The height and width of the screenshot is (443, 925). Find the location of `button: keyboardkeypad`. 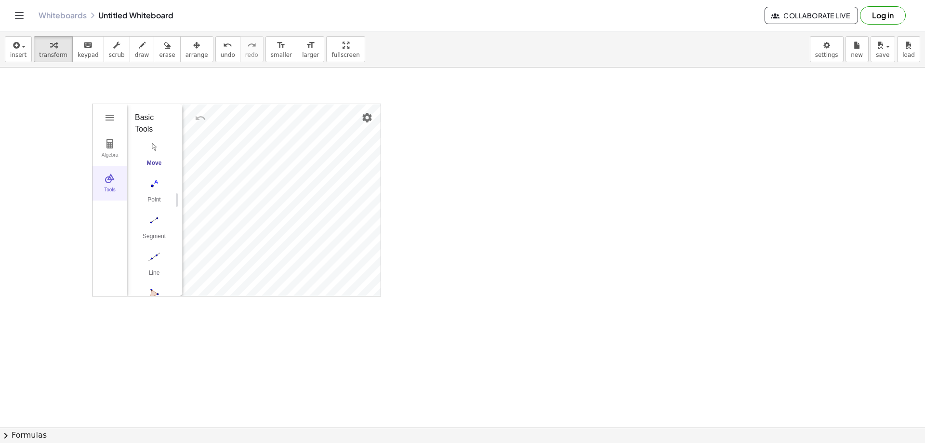

button: keyboardkeypad is located at coordinates (88, 49).